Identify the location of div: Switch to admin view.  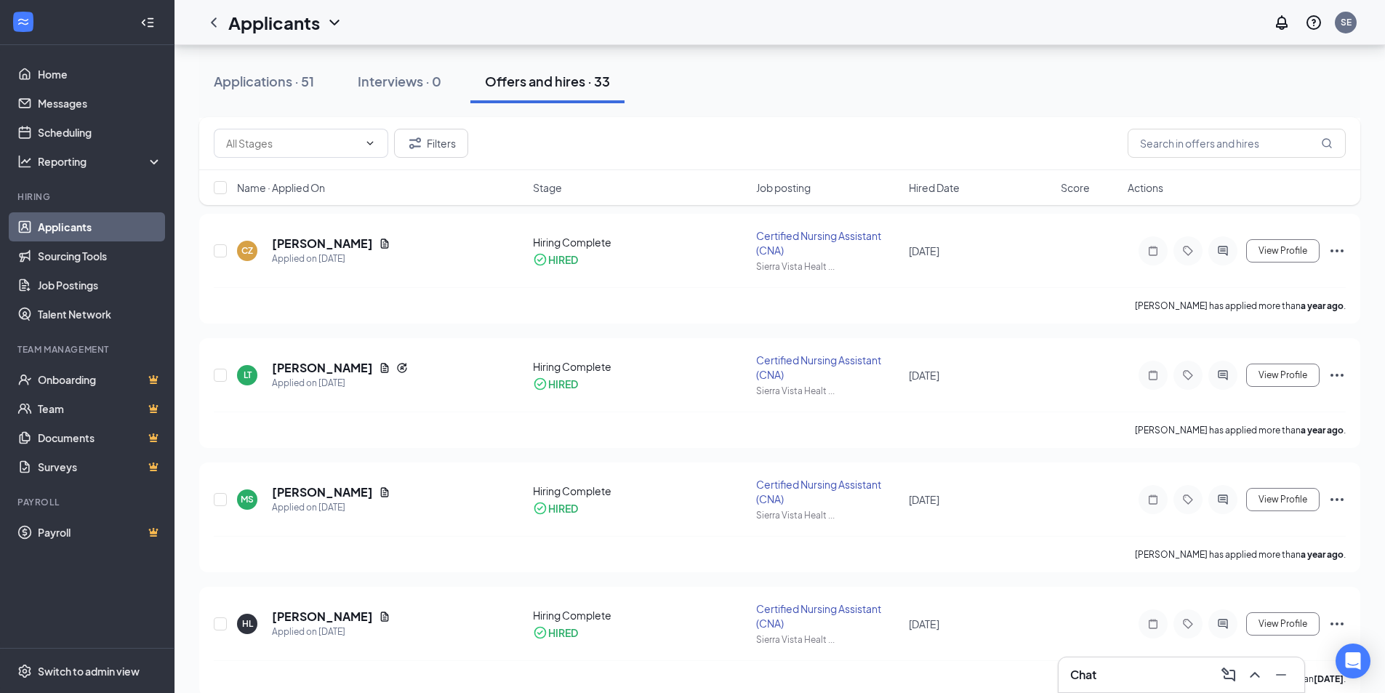
(89, 671).